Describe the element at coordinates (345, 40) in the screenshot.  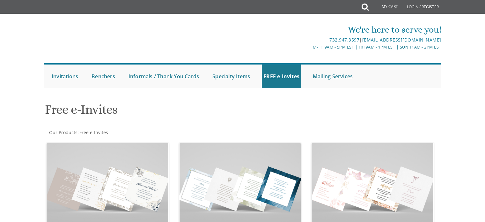
I see `a: 732.947.3597` at that location.